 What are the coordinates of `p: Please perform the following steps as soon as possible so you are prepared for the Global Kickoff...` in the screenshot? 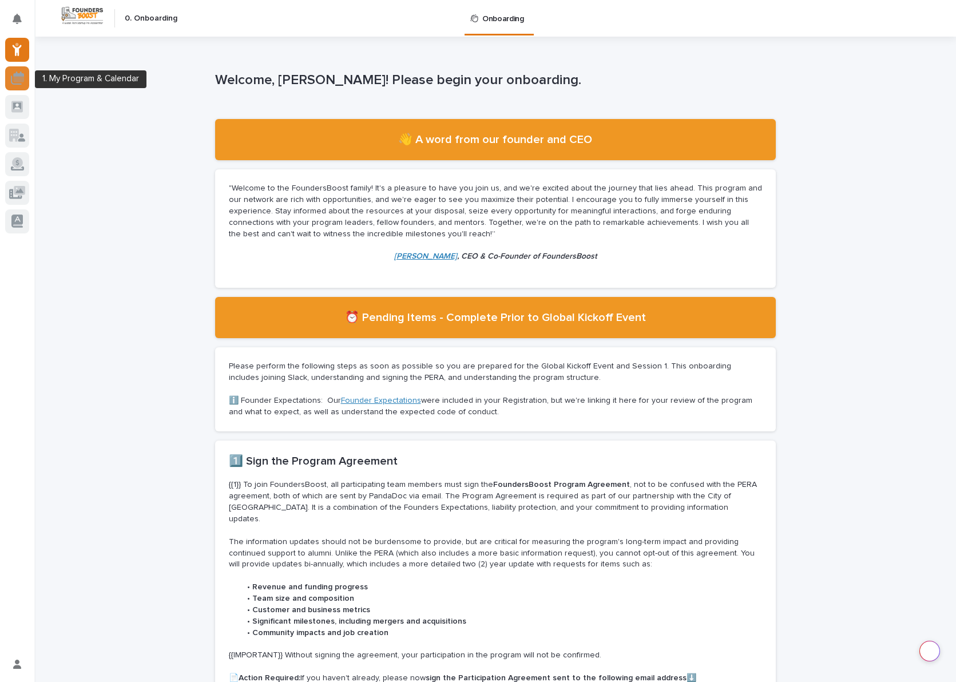 It's located at (495, 372).